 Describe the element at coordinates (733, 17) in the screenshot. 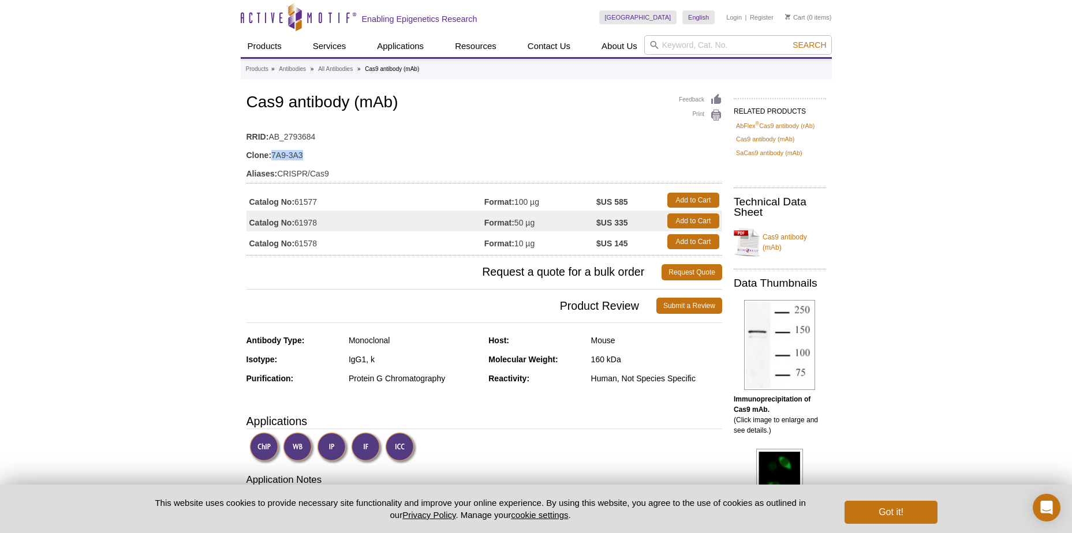

I see `a: Login` at that location.